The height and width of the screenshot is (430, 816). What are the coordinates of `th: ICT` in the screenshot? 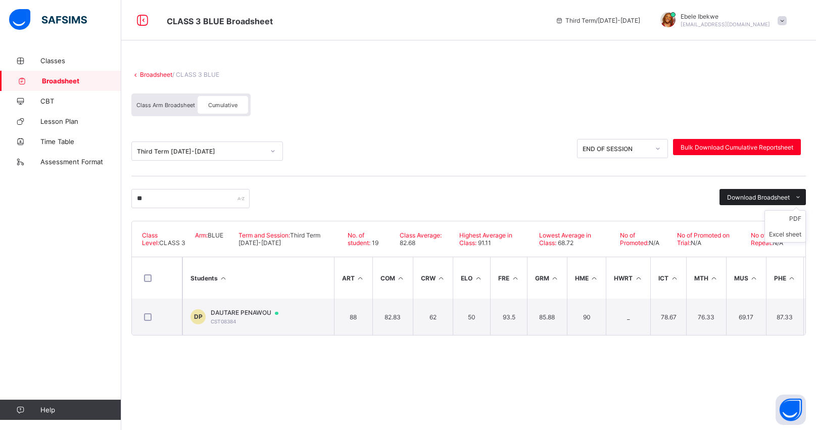 It's located at (668, 278).